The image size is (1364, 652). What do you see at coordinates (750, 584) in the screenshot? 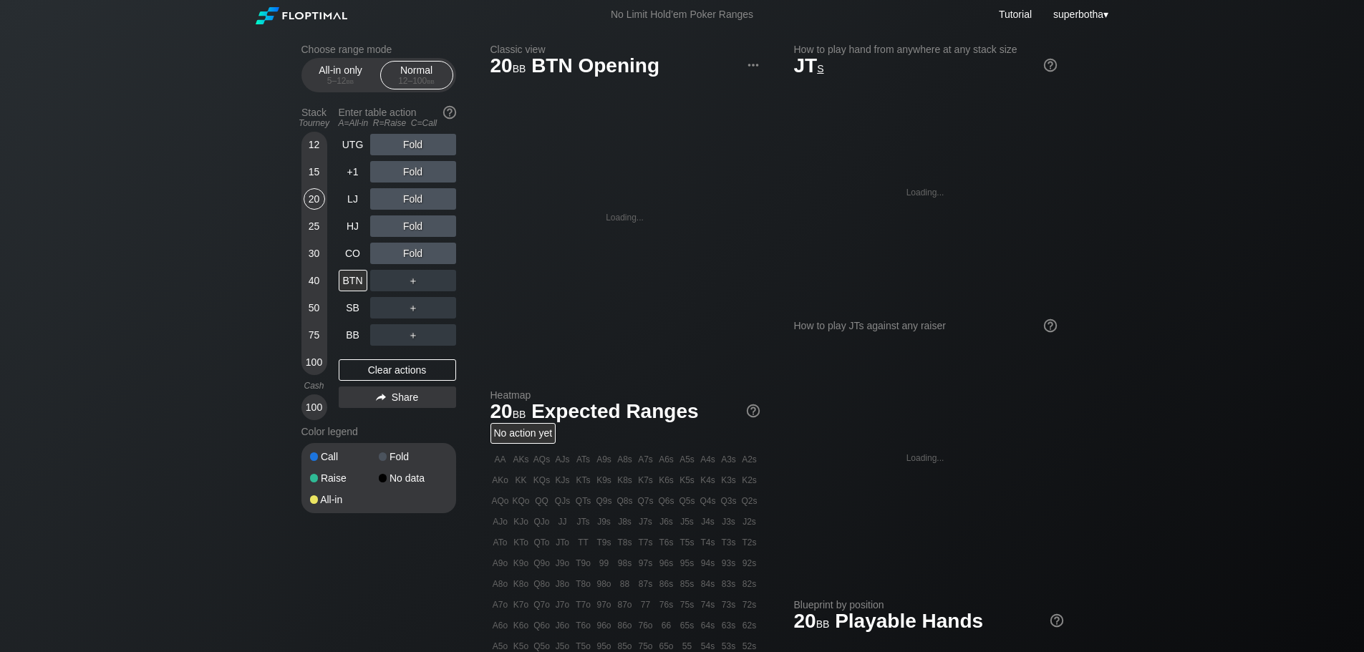
I see `div: 82s` at bounding box center [750, 584].